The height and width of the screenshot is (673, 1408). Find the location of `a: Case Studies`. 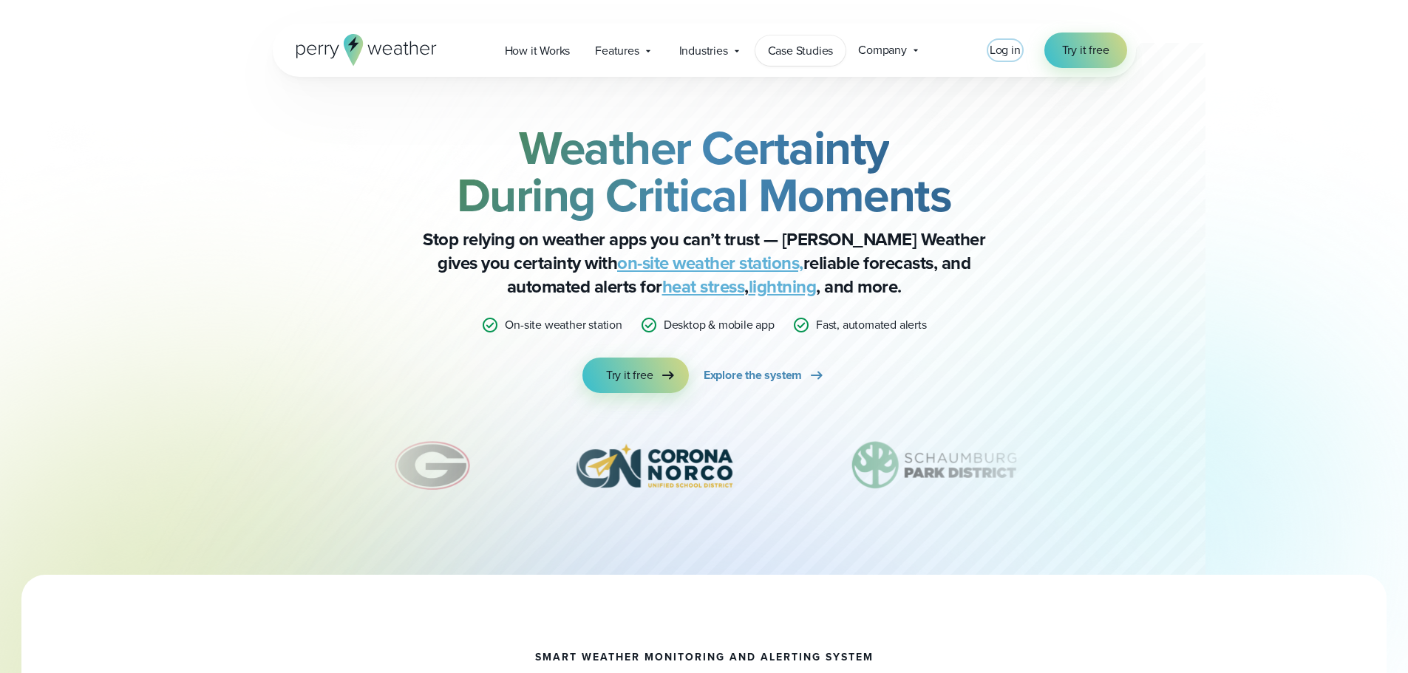

a: Case Studies is located at coordinates (801, 50).